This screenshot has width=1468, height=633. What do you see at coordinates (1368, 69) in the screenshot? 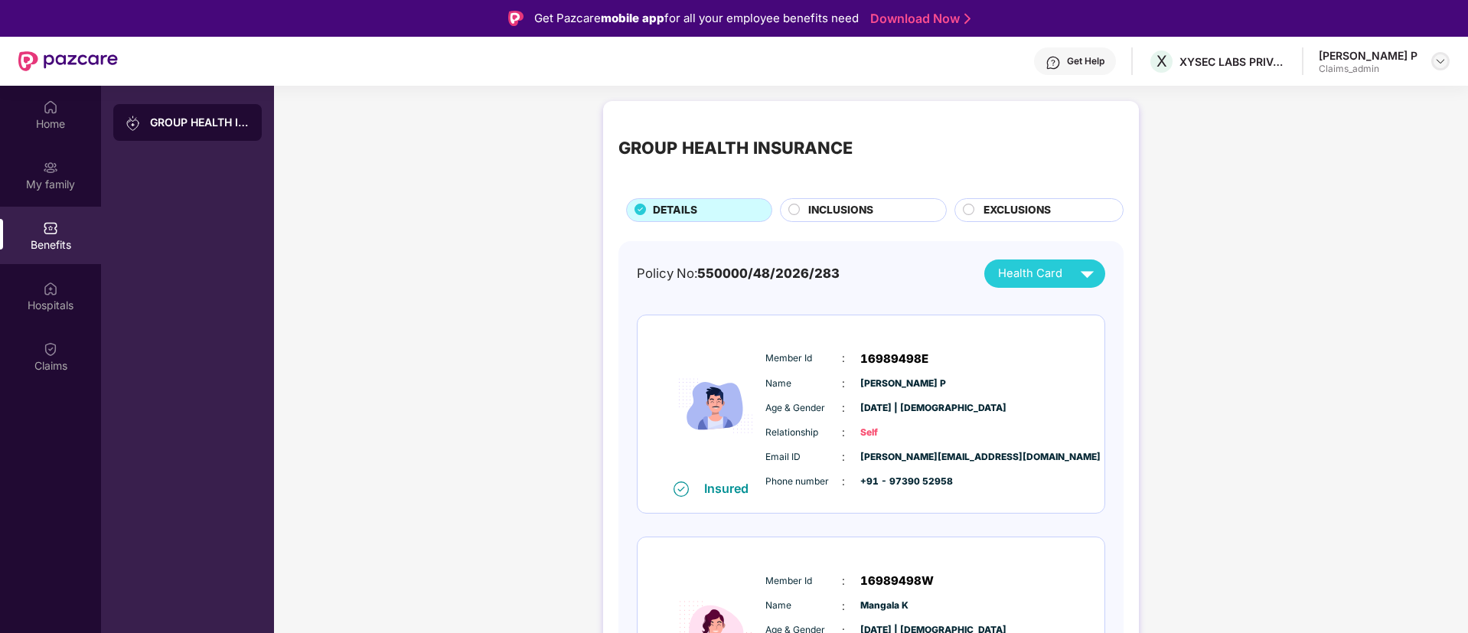
I see `div: Claims_admin` at bounding box center [1368, 69].